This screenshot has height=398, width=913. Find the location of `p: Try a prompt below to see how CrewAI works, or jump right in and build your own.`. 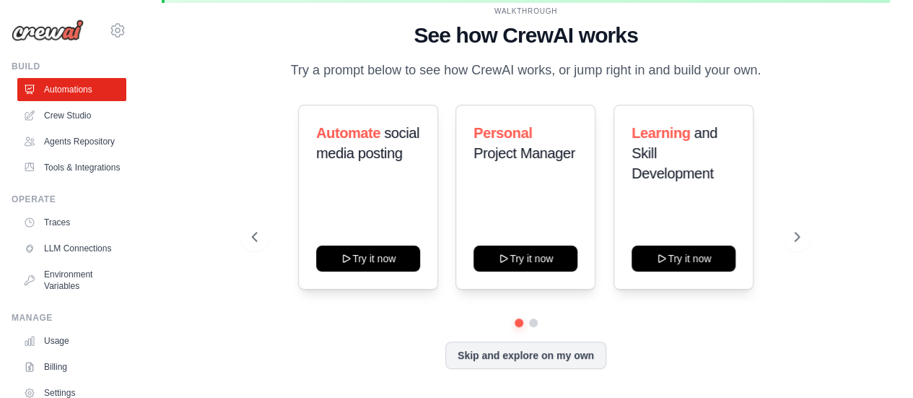

p: Try a prompt below to see how CrewAI works, or jump right in and build your own. is located at coordinates (526, 70).